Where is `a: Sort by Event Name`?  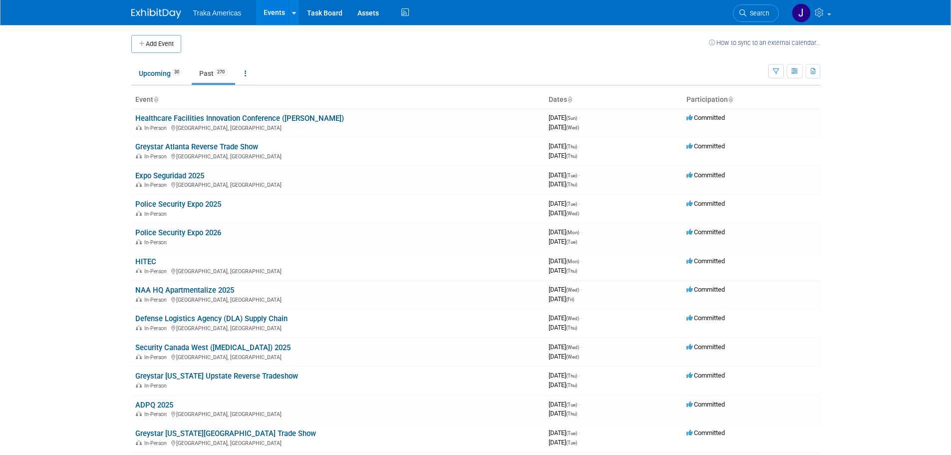
a: Sort by Event Name is located at coordinates (156, 99).